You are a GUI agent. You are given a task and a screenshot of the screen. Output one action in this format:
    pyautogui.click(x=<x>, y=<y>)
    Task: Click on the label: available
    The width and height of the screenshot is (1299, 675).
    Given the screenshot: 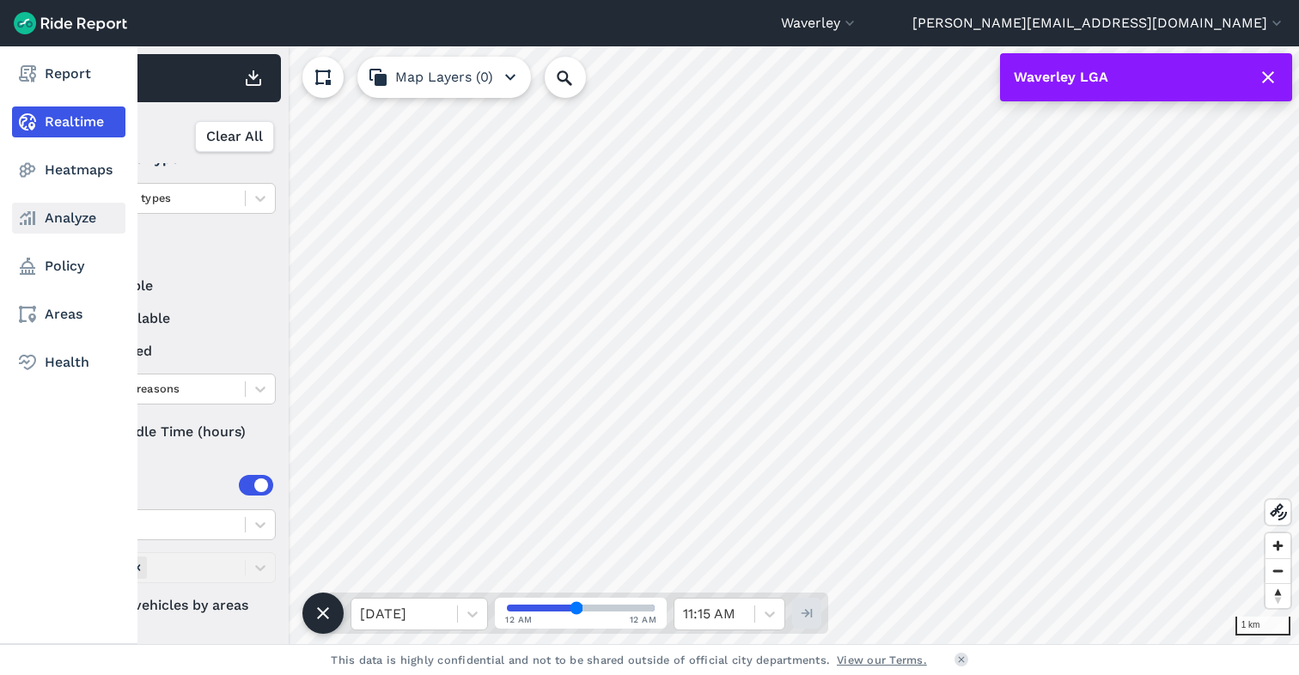 What is the action you would take?
    pyautogui.click(x=173, y=286)
    